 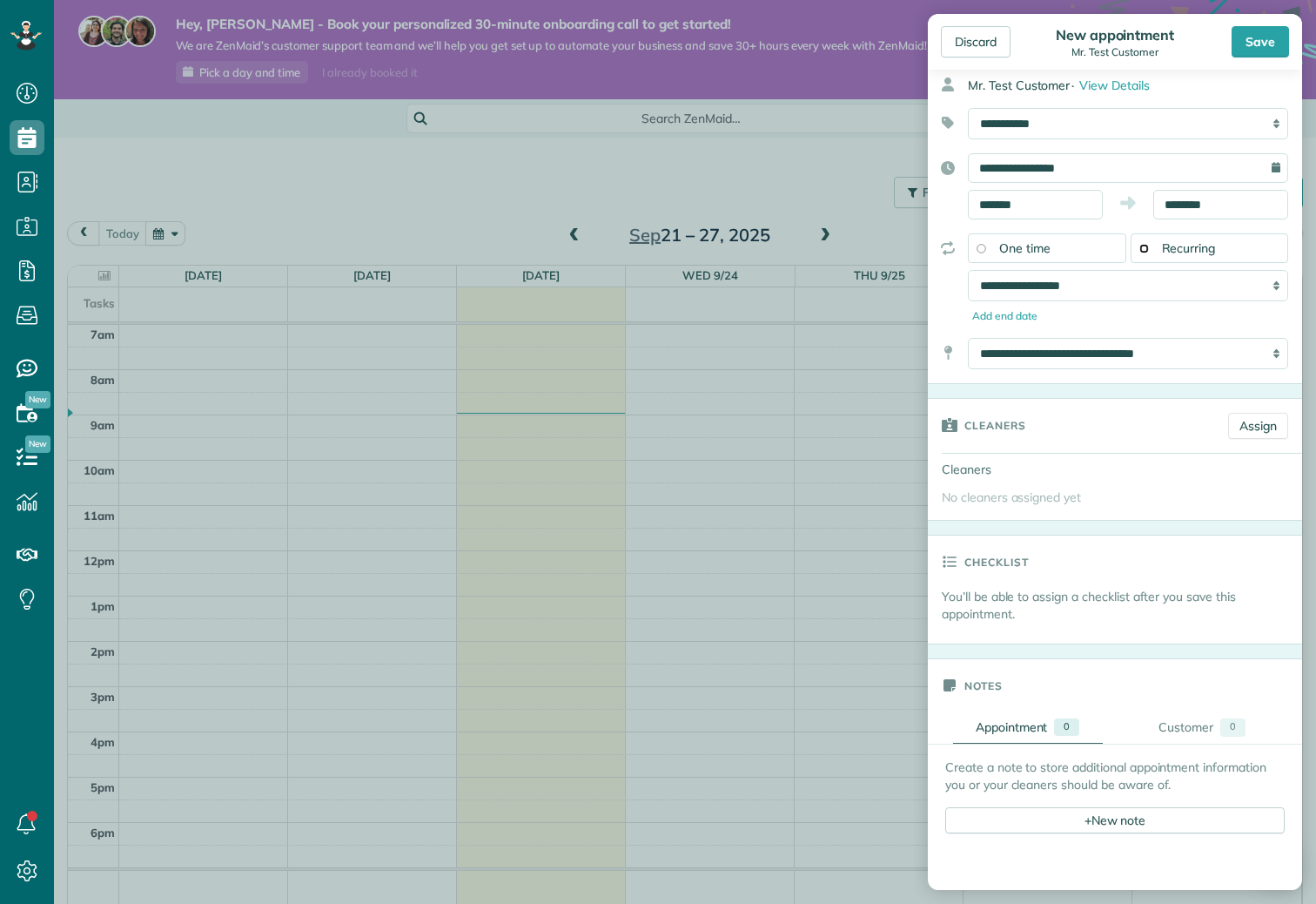 I want to click on div: Customer, so click(x=1186, y=727).